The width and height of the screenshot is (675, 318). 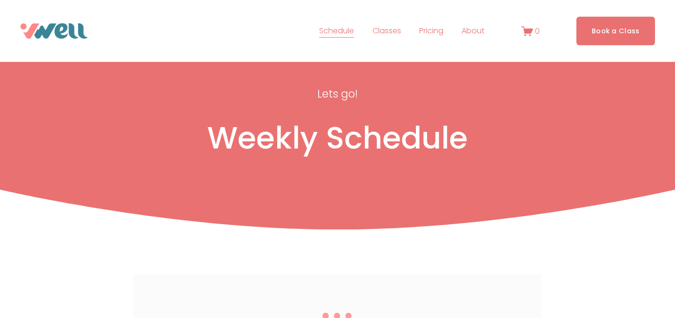 I want to click on a: Pricing, so click(x=431, y=31).